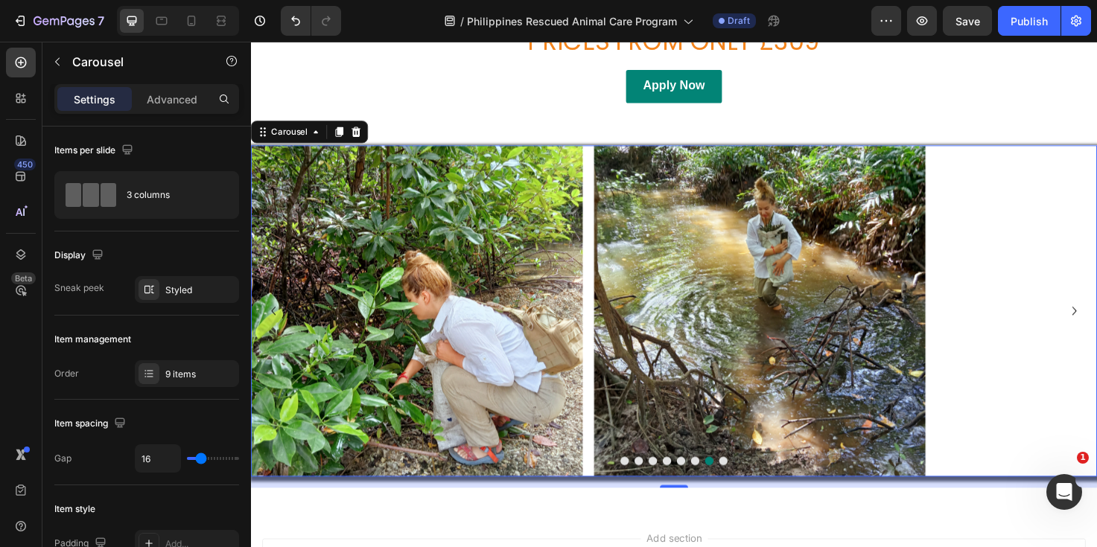 Image resolution: width=1097 pixels, height=547 pixels. I want to click on div: Item management, so click(92, 340).